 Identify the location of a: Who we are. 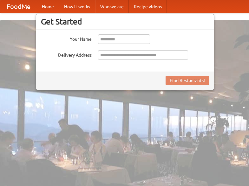
(112, 7).